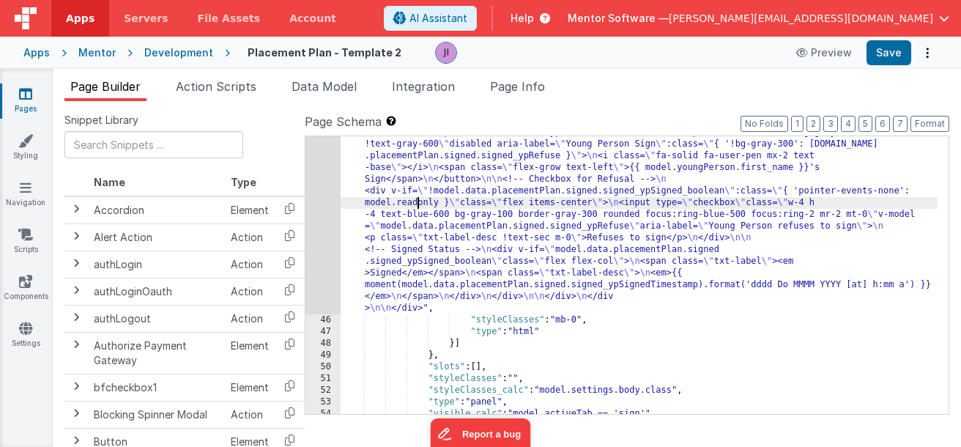 The image size is (961, 447). Describe the element at coordinates (618, 18) in the screenshot. I see `span: Mentor Software —` at that location.